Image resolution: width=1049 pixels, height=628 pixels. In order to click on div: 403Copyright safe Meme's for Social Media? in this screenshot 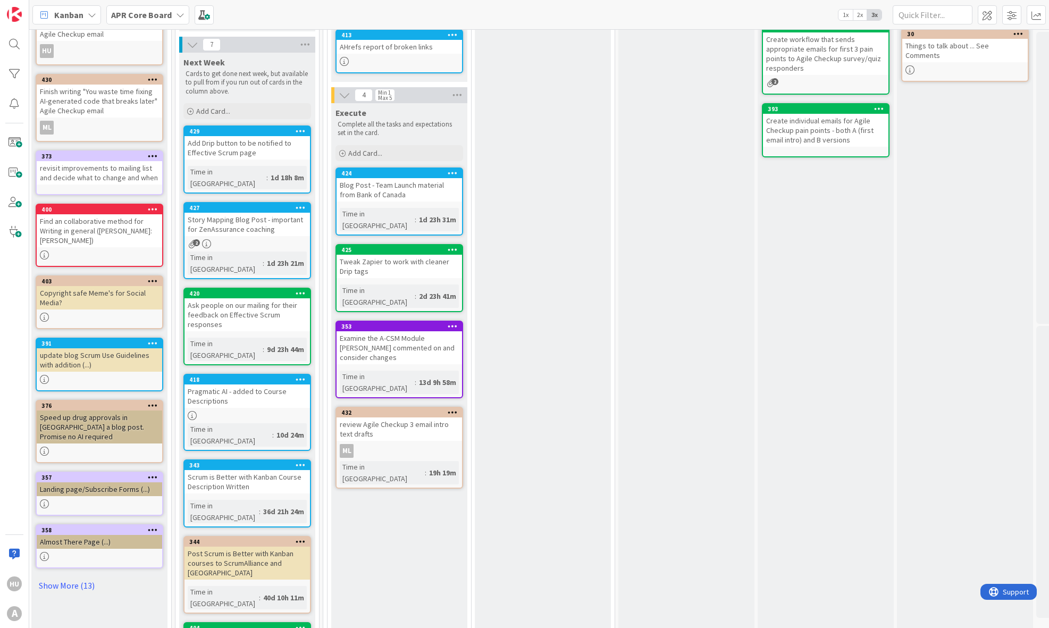, I will do `click(99, 293)`.